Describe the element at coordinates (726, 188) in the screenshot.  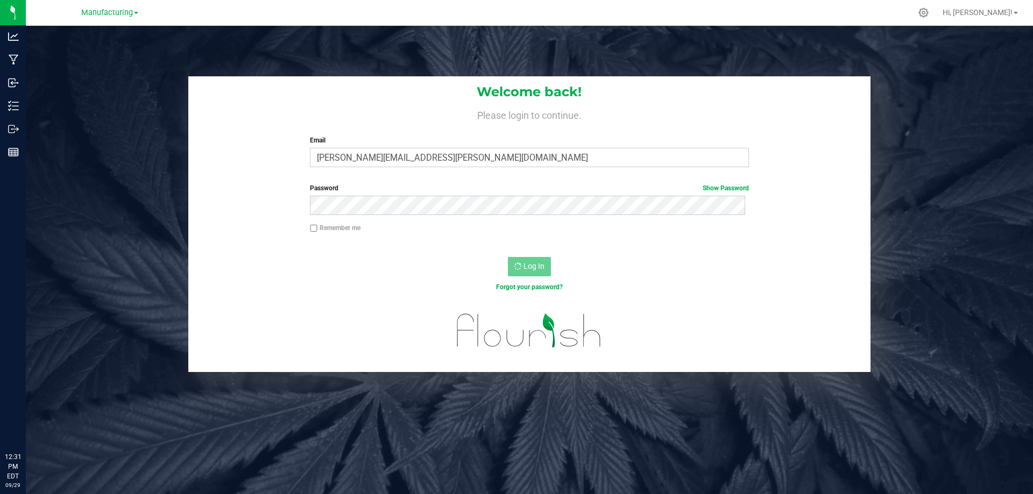
I see `a: Show Password` at that location.